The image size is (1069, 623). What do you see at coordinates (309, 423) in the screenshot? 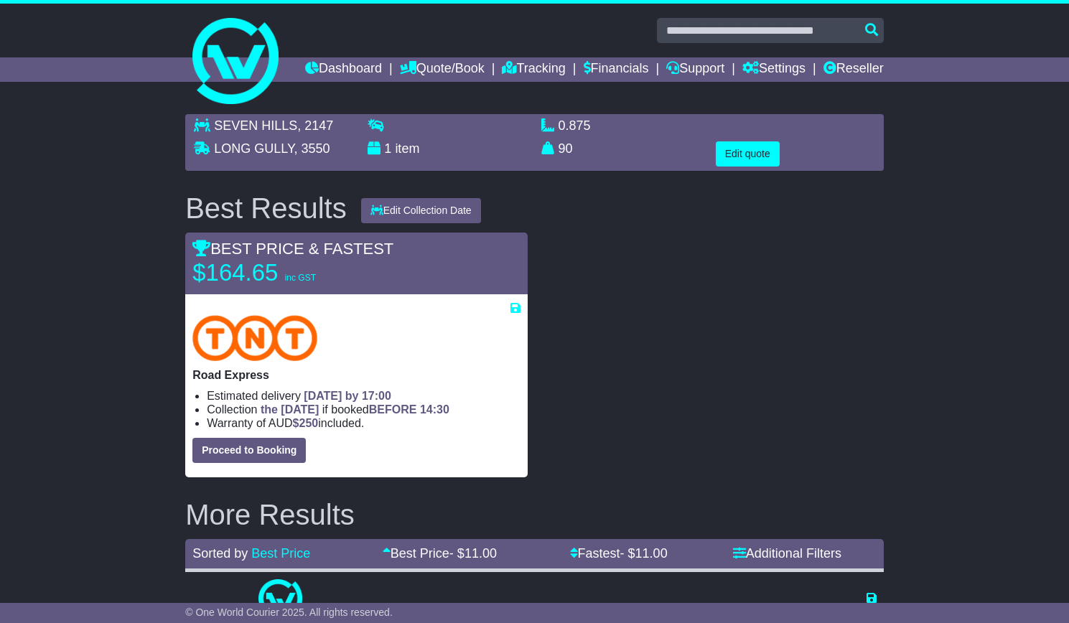
I see `span: 250` at bounding box center [309, 423].